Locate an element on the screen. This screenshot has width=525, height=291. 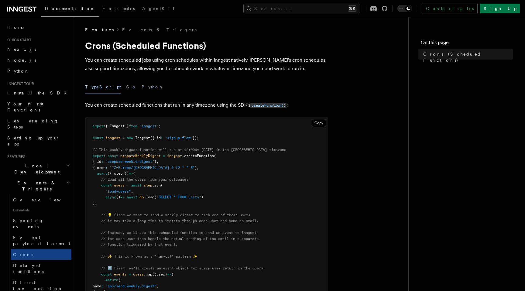
a: Documentation is located at coordinates (70, 9).